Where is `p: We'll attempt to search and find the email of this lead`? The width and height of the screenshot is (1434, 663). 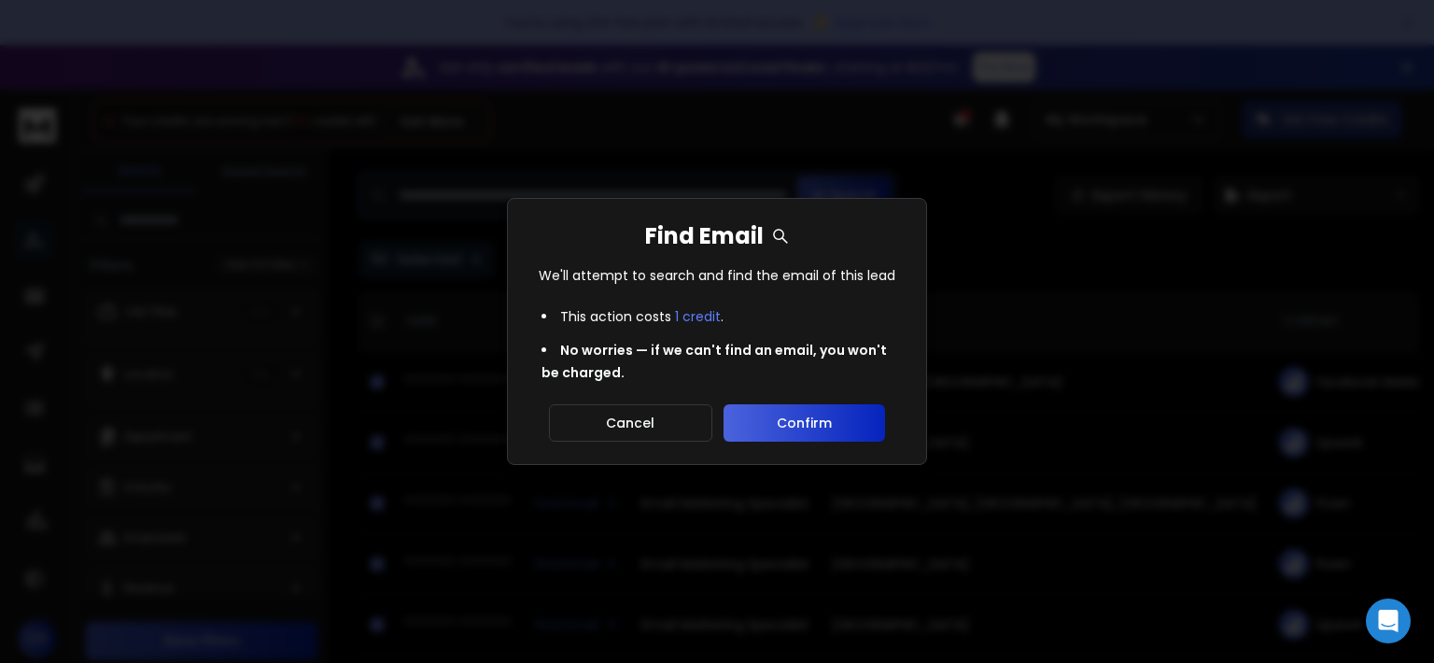
p: We'll attempt to search and find the email of this lead is located at coordinates (717, 275).